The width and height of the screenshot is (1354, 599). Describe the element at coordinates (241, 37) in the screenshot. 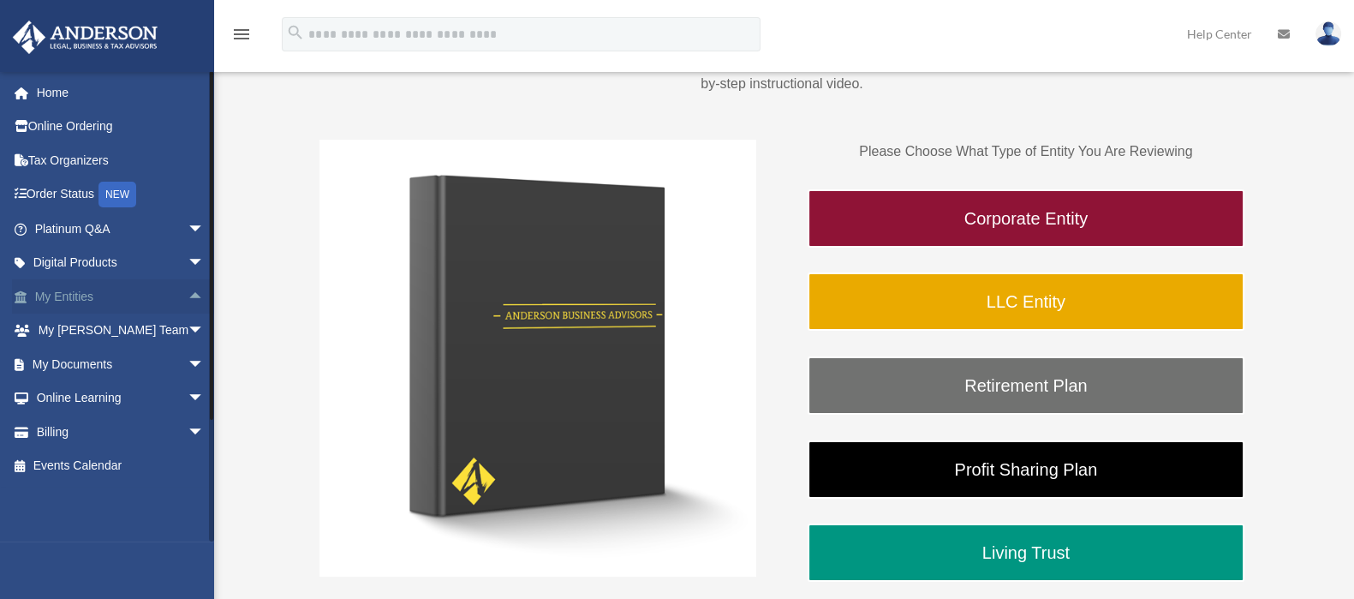

I see `a: menu` at that location.